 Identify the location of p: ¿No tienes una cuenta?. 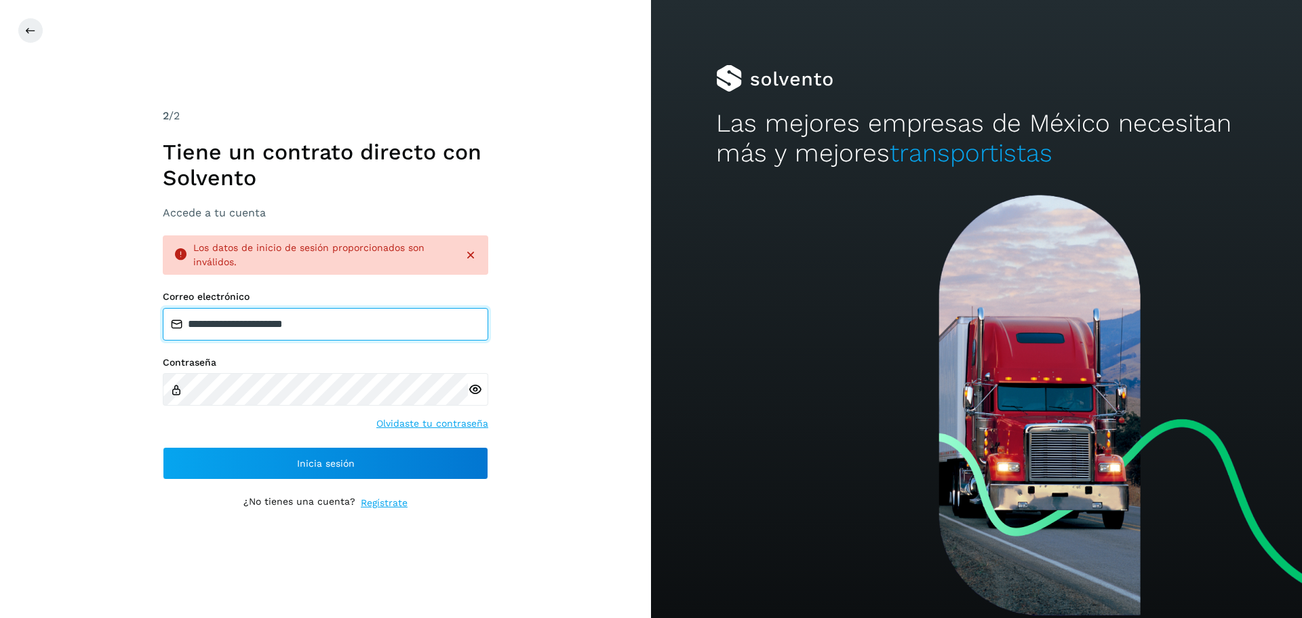
(299, 502).